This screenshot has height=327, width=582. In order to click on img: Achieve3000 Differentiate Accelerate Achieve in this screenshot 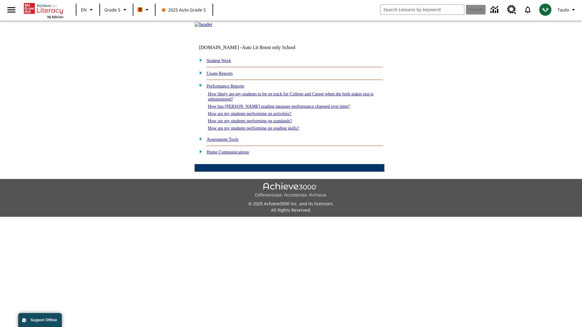, I will do `click(291, 190)`.